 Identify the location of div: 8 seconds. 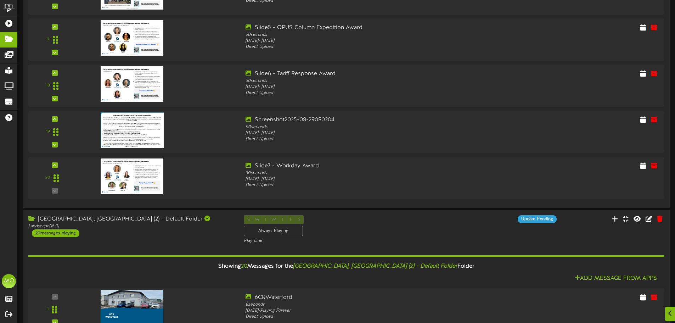
(373, 305).